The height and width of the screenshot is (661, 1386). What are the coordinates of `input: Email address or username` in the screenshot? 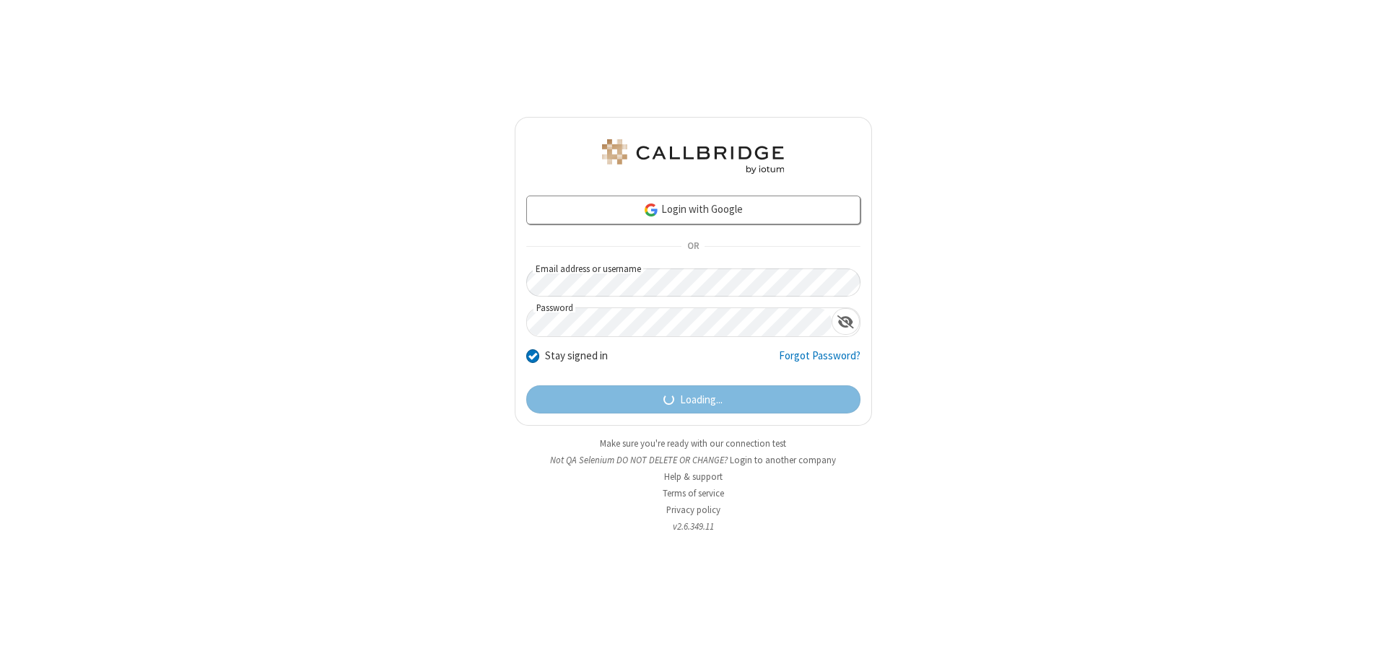 It's located at (693, 282).